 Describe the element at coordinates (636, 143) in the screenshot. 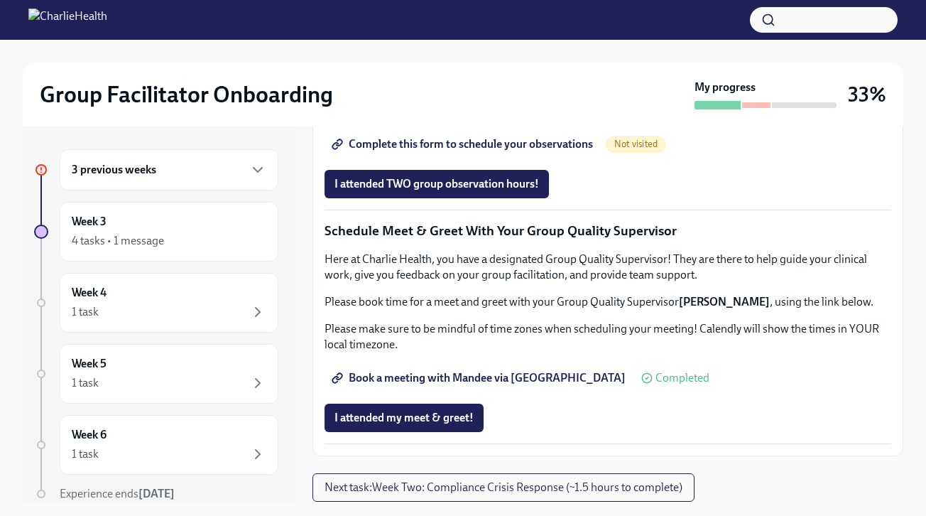

I see `span: Not visited` at that location.